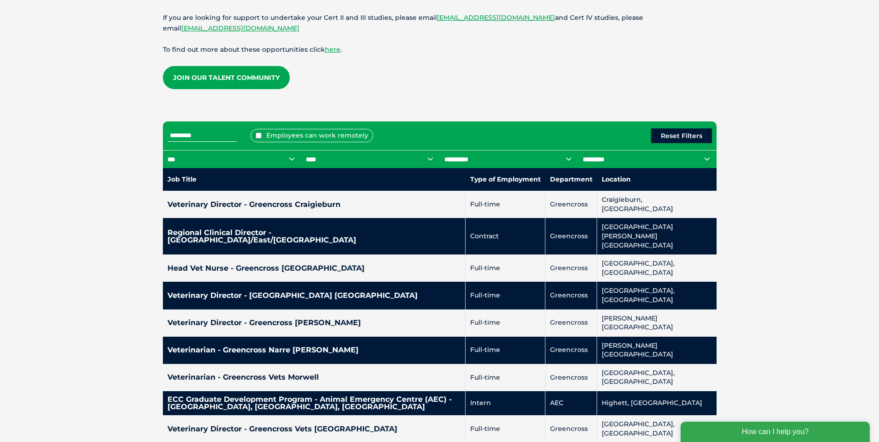 The width and height of the screenshot is (879, 442). Describe the element at coordinates (314, 204) in the screenshot. I see `h4: Veterinary Director - Greencross Craigieburn` at that location.